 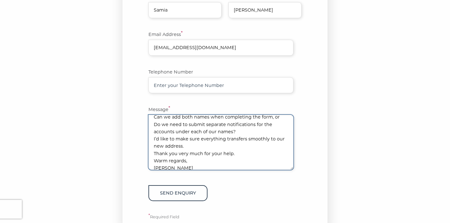 I want to click on input: First Name, so click(x=185, y=10).